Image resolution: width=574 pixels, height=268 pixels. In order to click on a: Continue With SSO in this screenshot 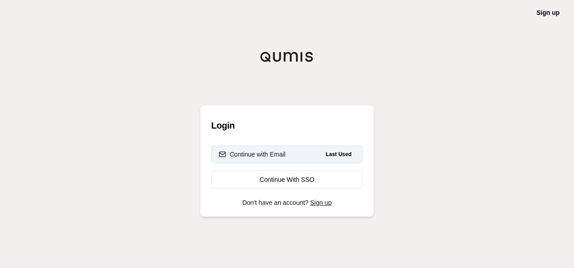, I will do `click(287, 180)`.